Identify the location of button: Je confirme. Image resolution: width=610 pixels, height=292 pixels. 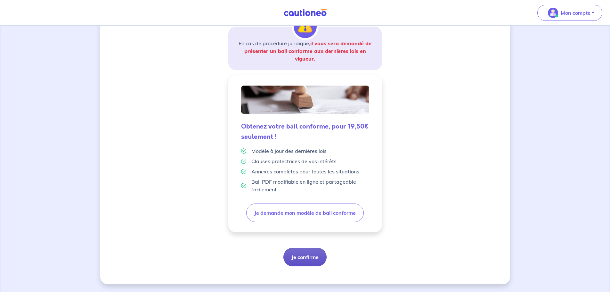
(305, 257).